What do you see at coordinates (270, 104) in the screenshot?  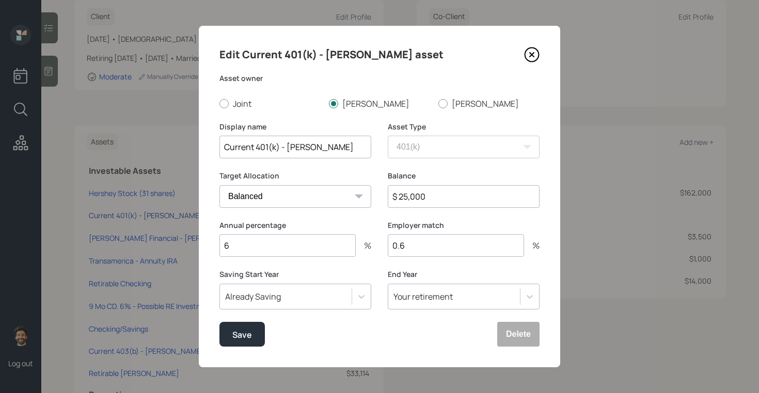 I see `label: Joint` at bounding box center [270, 104].